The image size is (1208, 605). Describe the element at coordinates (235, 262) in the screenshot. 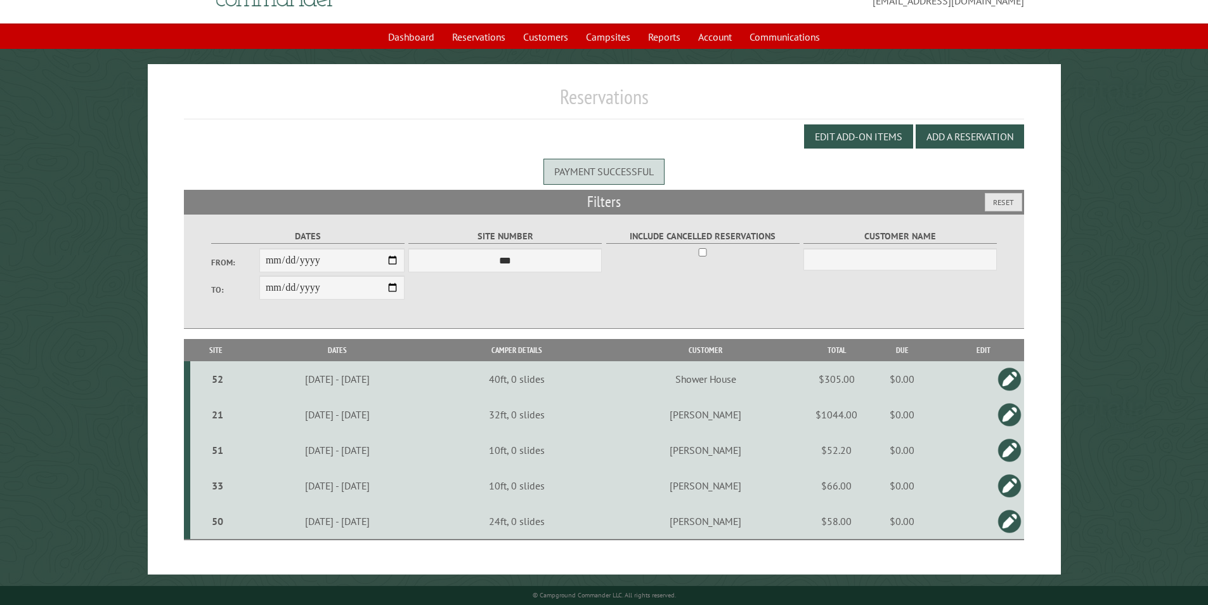

I see `label: From:` at that location.